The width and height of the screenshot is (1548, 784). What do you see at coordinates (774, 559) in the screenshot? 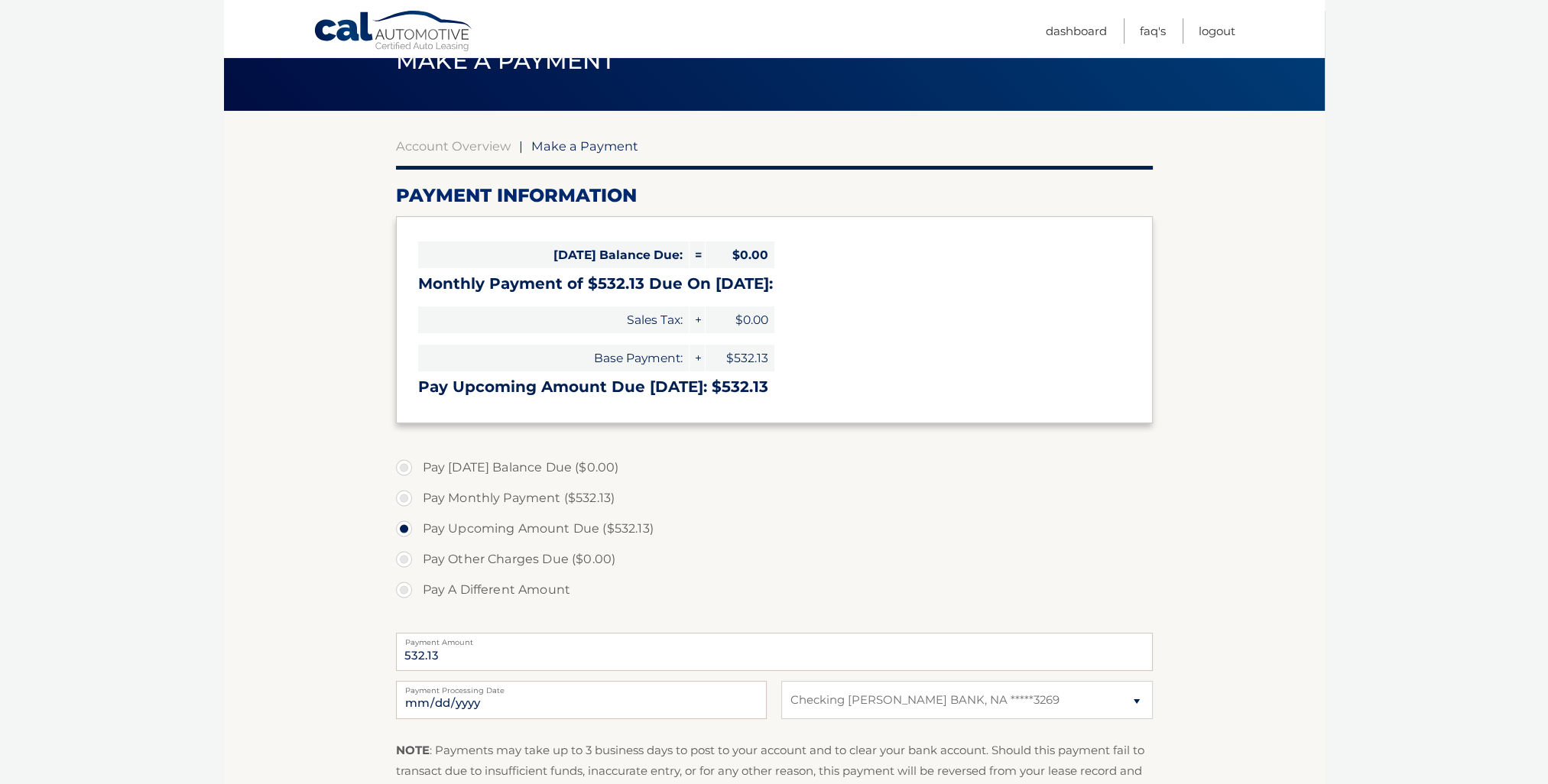
I see `label: Pay Other Charges Due ($0.00)` at bounding box center [774, 559].